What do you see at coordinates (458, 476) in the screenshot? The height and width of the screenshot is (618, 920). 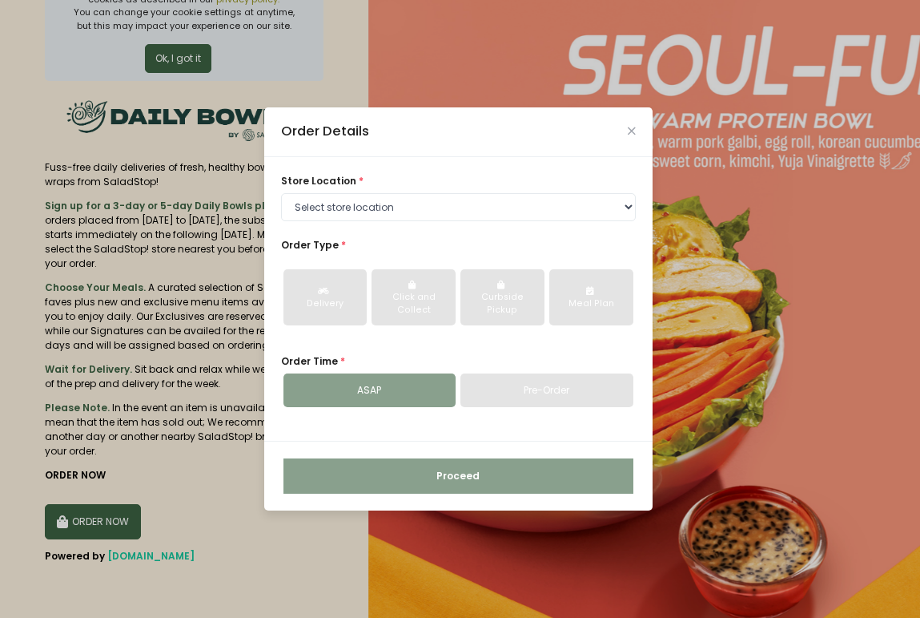 I see `button: Proceed` at bounding box center [458, 476].